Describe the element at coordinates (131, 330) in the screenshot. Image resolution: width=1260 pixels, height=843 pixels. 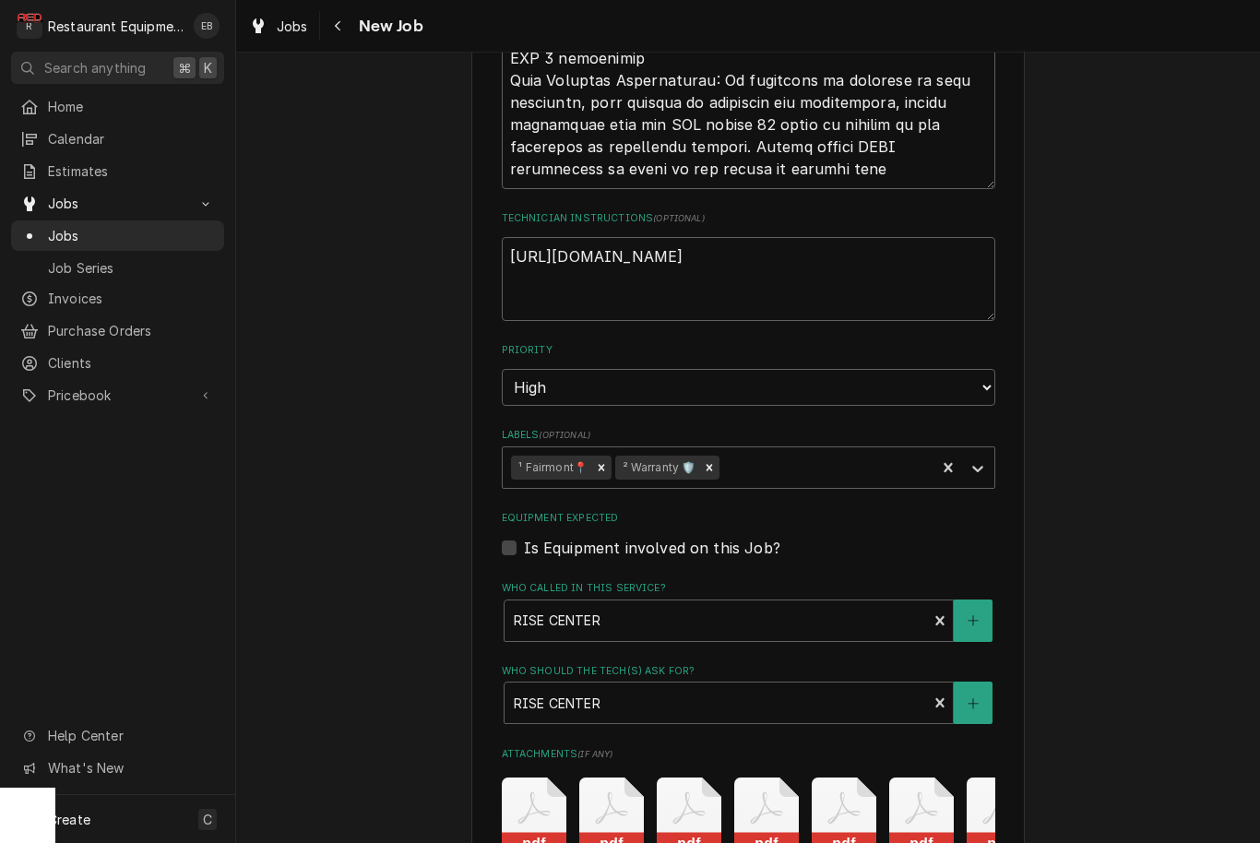
I see `span: Purchase Orders` at that location.